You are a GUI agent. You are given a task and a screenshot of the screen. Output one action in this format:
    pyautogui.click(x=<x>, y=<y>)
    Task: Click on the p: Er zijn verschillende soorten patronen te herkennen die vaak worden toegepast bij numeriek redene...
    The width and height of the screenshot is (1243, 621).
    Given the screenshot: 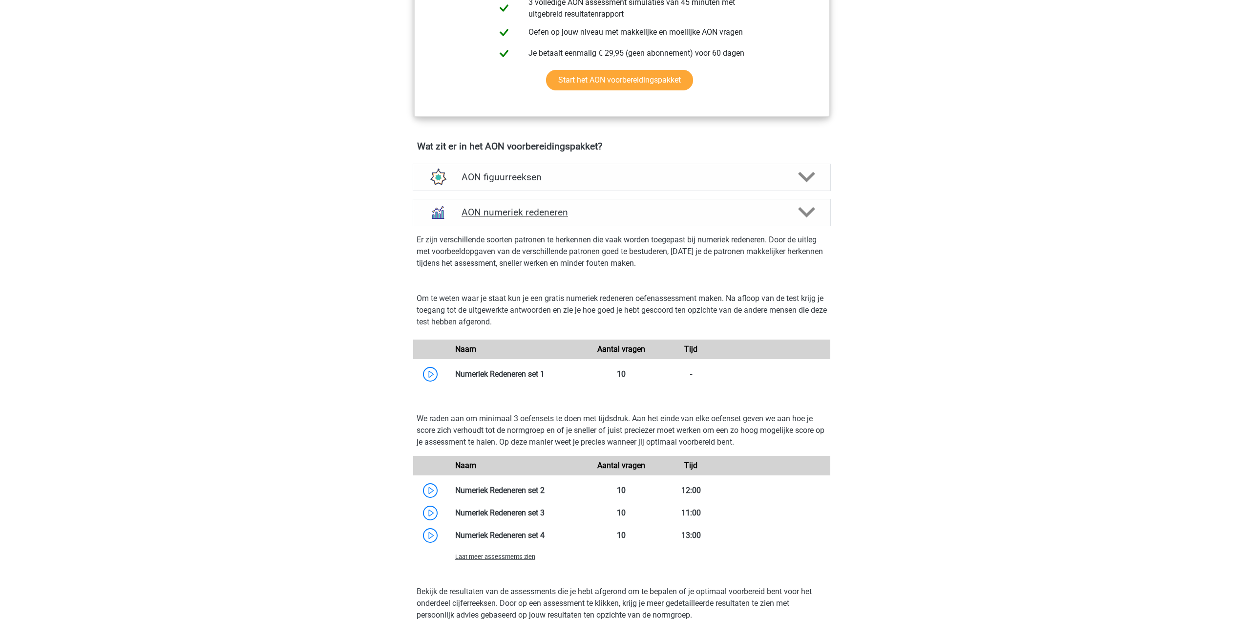 What is the action you would take?
    pyautogui.click(x=622, y=252)
    